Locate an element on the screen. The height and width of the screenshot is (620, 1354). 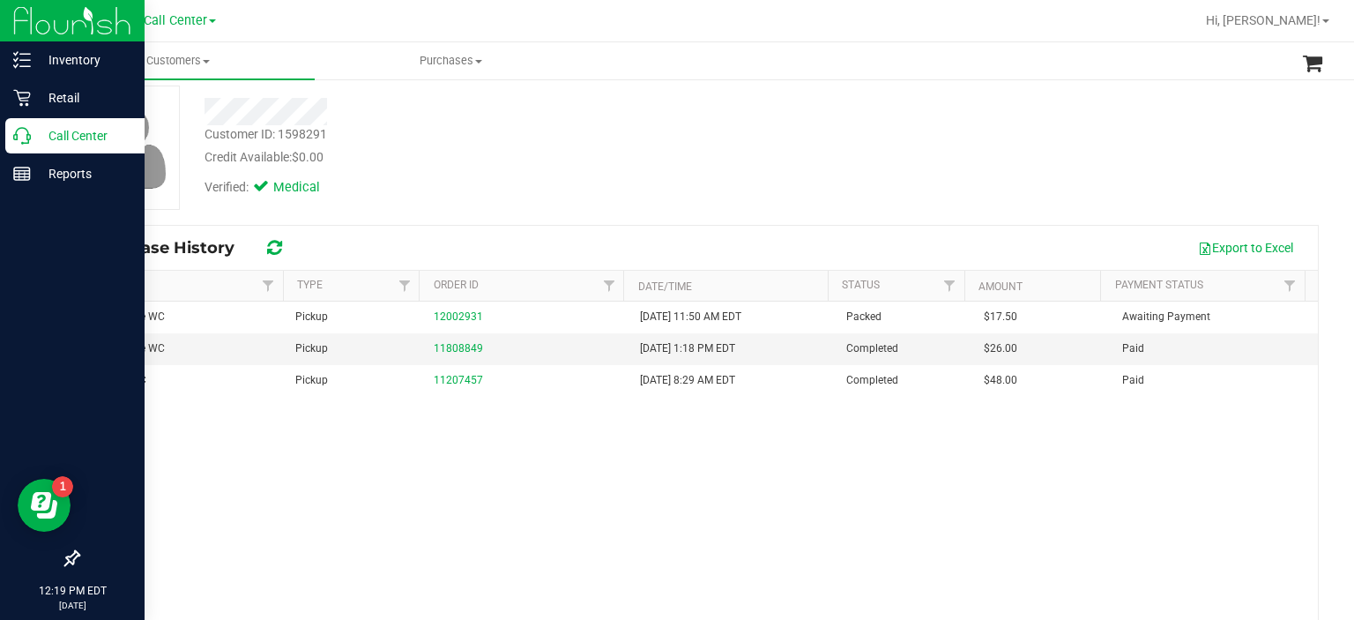
span: Customers is located at coordinates (178, 61).